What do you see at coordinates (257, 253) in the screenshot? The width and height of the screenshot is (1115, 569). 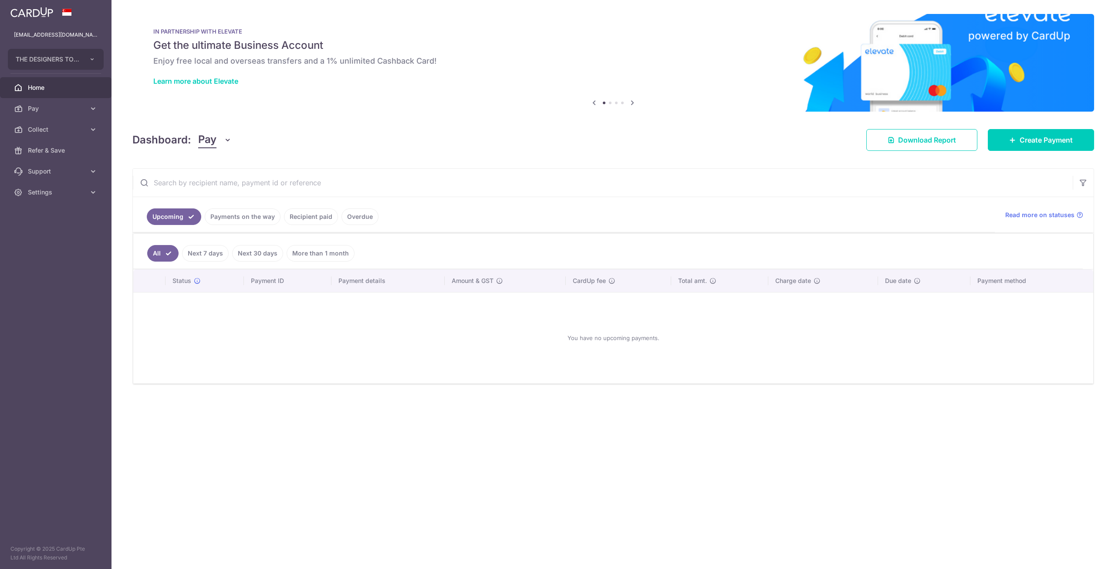 I see `a: Next 30 days` at bounding box center [257, 253].